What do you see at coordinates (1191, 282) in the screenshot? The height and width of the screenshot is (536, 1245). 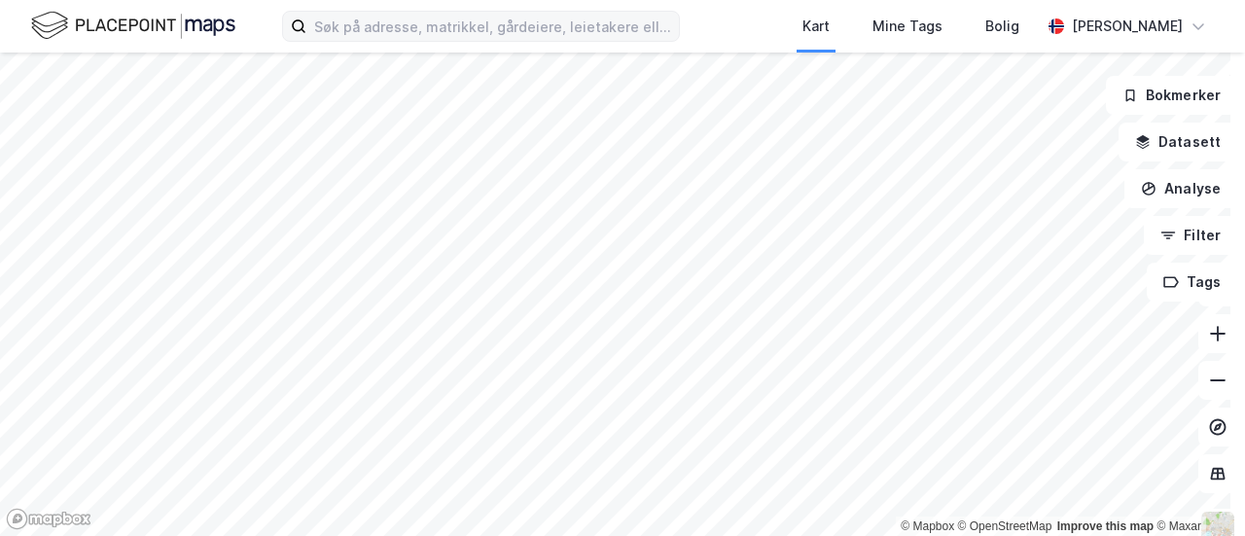 I see `button: Tags` at bounding box center [1191, 282].